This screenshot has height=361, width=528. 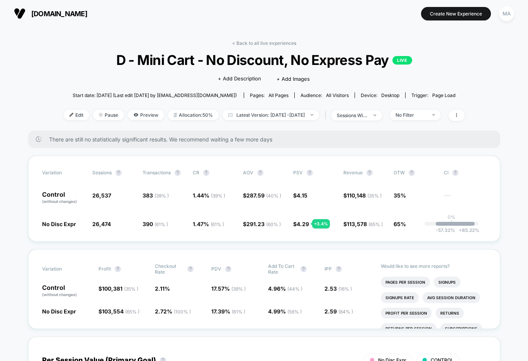 I want to click on p: 0%, so click(x=452, y=217).